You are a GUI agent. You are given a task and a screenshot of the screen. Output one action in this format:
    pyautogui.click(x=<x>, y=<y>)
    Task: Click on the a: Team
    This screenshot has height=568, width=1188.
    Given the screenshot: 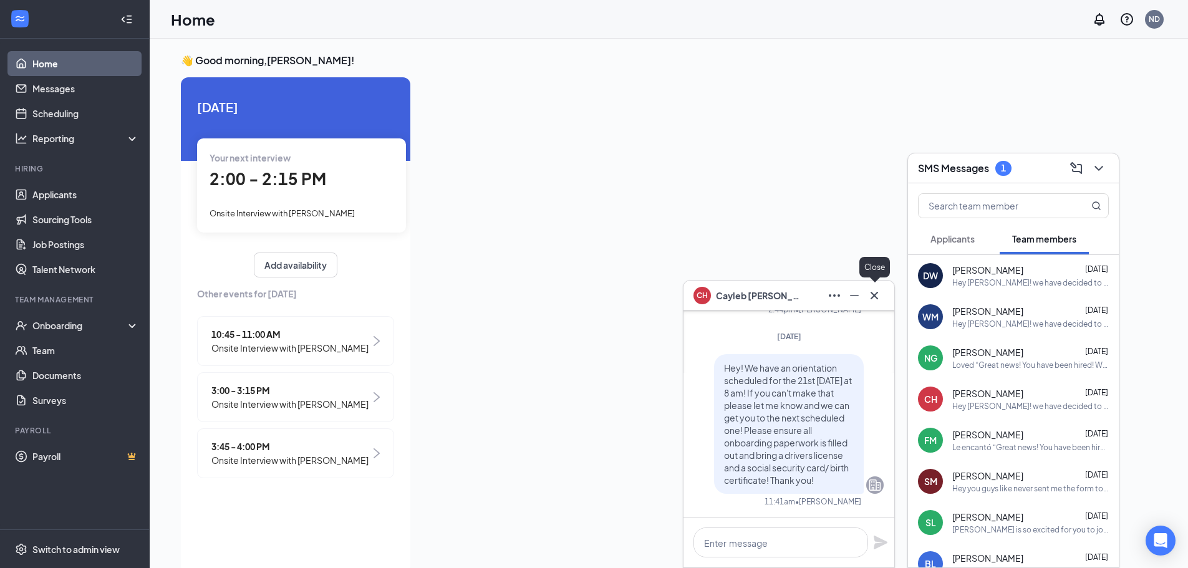 What is the action you would take?
    pyautogui.click(x=85, y=351)
    